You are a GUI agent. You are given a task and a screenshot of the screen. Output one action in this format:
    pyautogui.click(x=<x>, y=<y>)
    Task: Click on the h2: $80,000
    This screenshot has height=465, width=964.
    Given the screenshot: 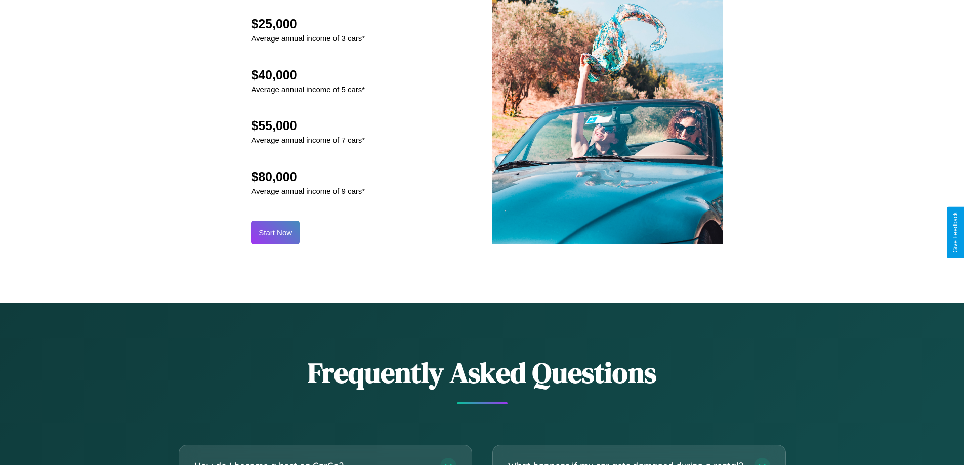 What is the action you would take?
    pyautogui.click(x=308, y=177)
    